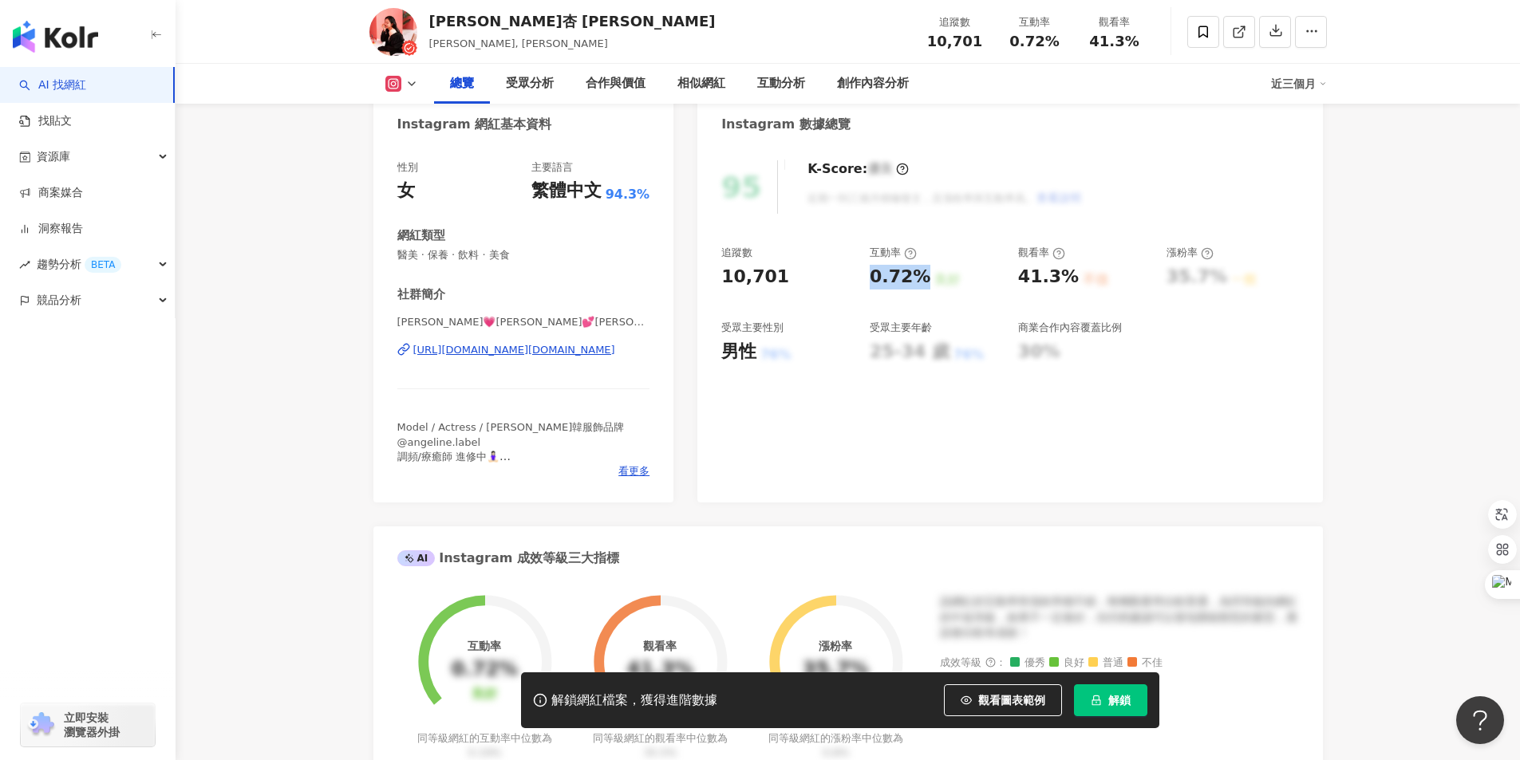 The height and width of the screenshot is (760, 1520). Describe the element at coordinates (25, 265) in the screenshot. I see `span: rise` at that location.